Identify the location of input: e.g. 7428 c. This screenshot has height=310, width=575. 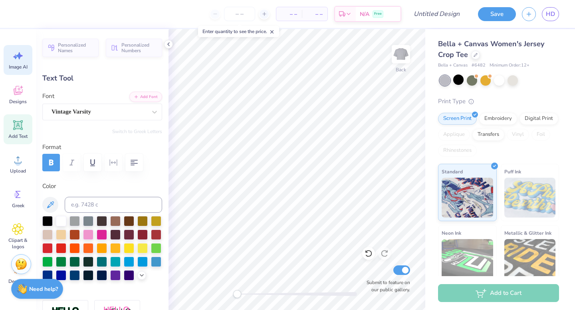
(113, 205).